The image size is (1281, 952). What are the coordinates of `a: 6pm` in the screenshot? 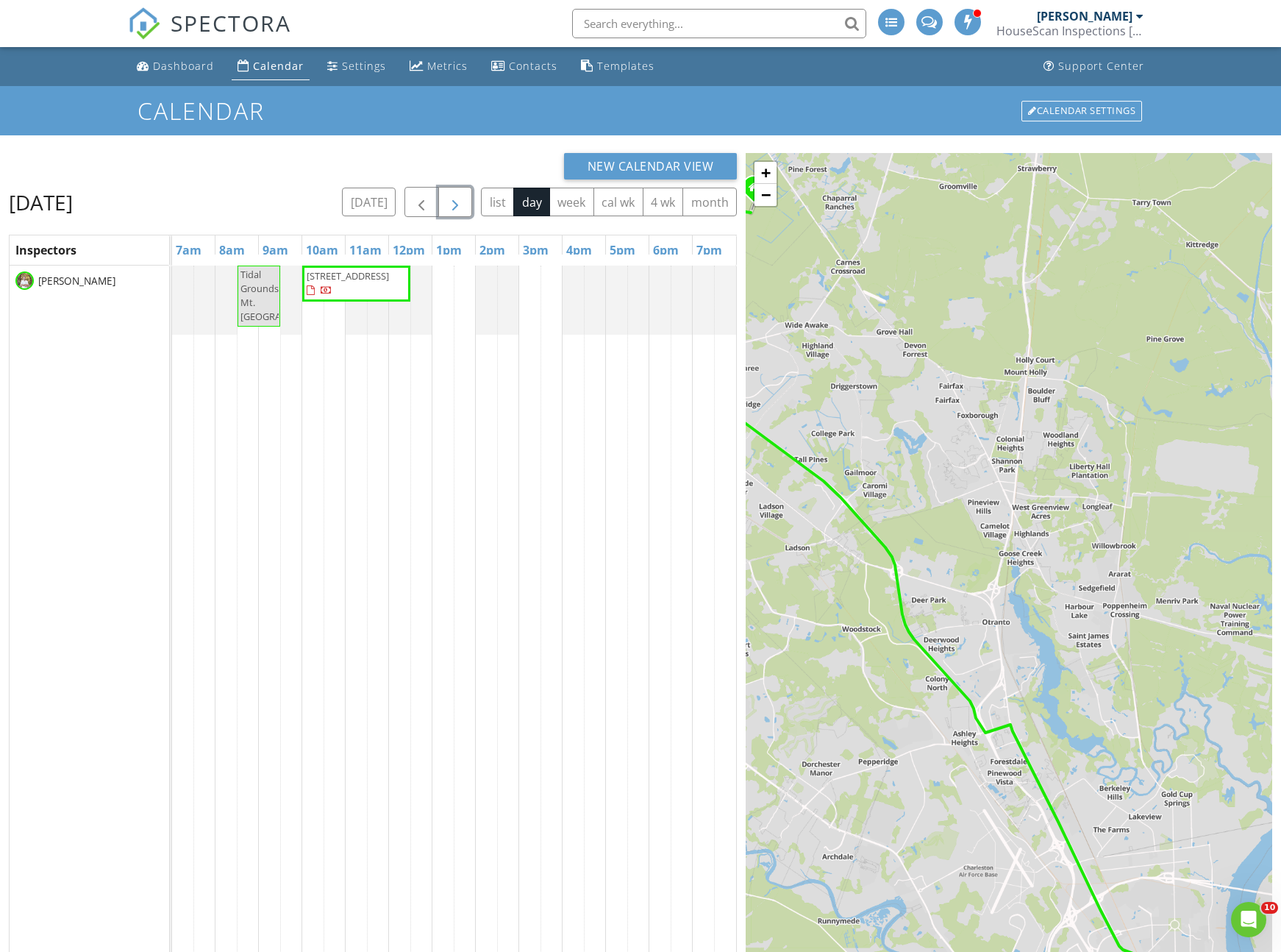 It's located at (666, 250).